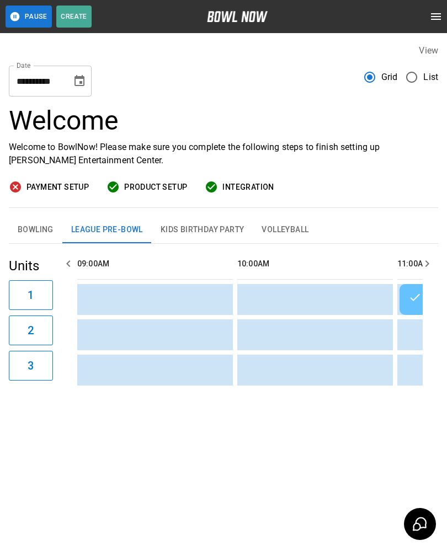  I want to click on button: Bowling, so click(35, 230).